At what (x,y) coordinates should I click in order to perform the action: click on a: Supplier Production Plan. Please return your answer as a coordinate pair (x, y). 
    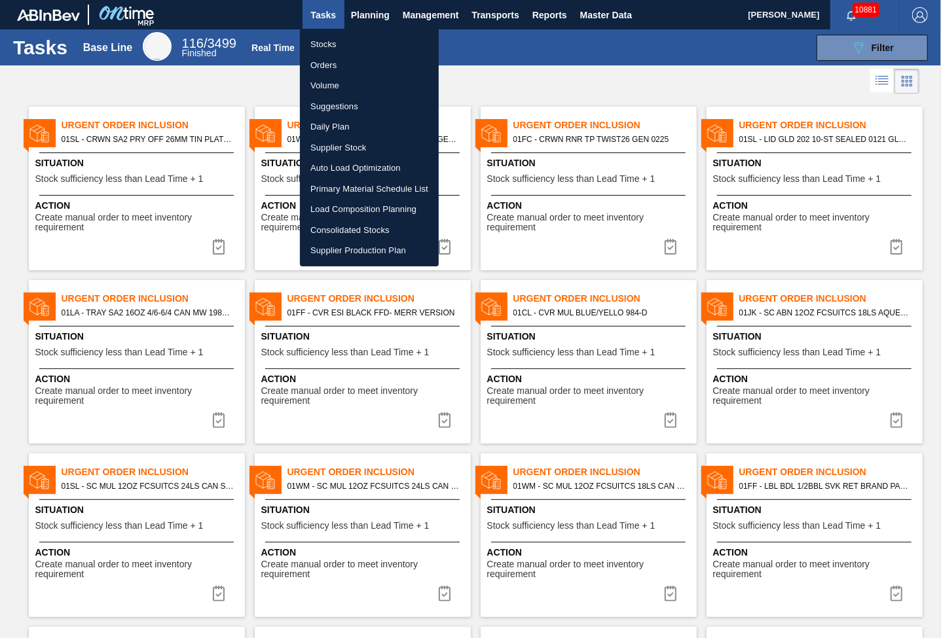
    Looking at the image, I should click on (369, 251).